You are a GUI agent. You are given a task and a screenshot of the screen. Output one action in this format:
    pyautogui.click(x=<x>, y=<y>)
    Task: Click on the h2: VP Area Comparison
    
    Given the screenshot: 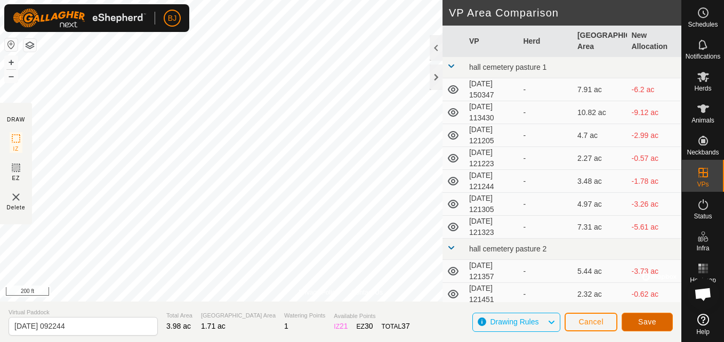 What is the action you would take?
    pyautogui.click(x=565, y=13)
    